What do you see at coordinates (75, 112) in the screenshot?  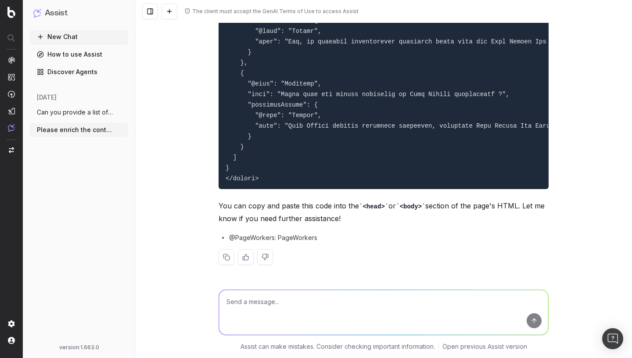 I see `span: Can you provide a list of pages that are` at bounding box center [75, 112].